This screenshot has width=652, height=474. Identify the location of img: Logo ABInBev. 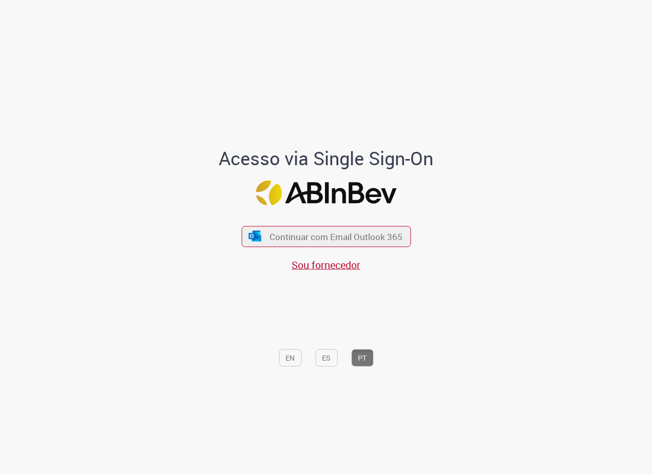
(326, 193).